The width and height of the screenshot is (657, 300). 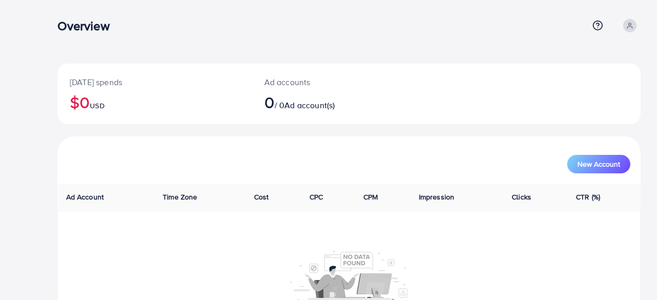 I want to click on span: CTR (%), so click(x=588, y=197).